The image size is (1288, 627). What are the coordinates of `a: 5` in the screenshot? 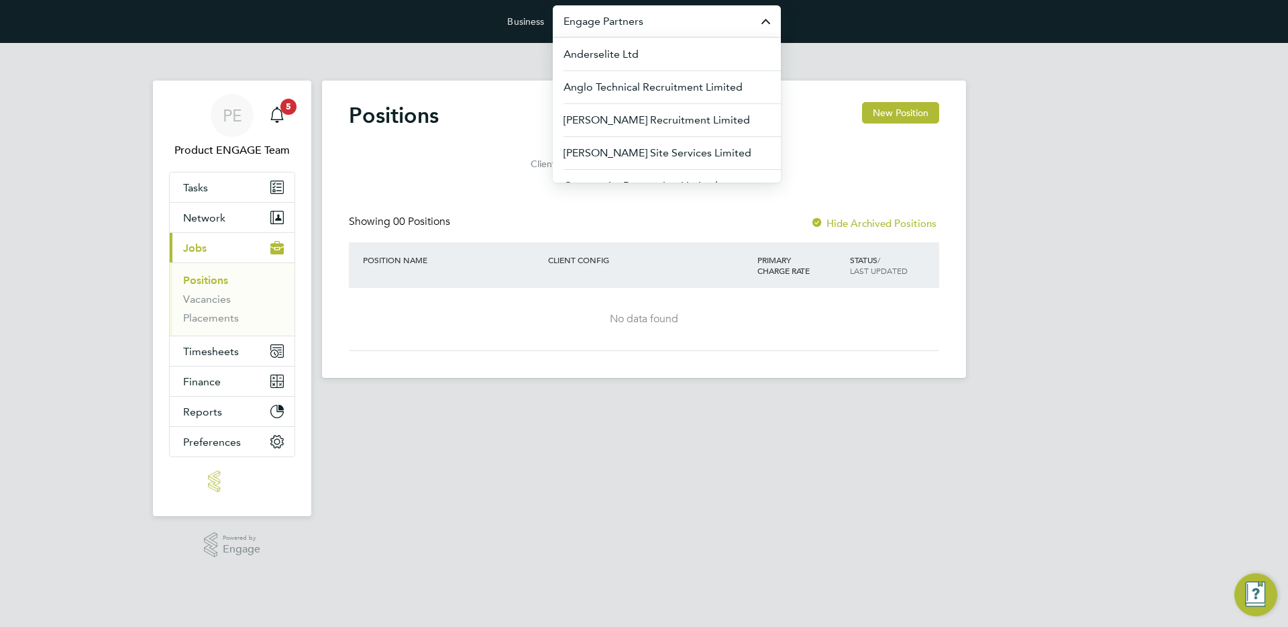 It's located at (277, 115).